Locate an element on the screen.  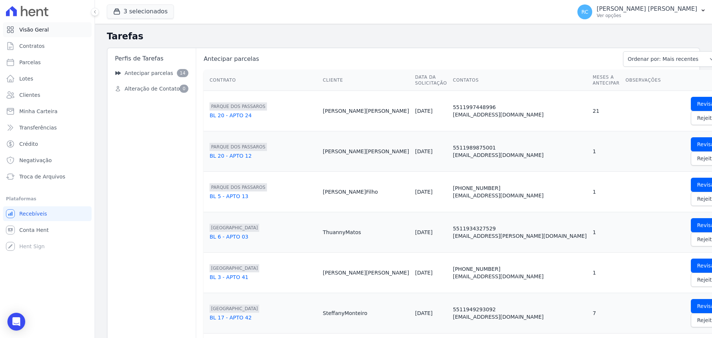
div: 21 is located at coordinates (606, 111).